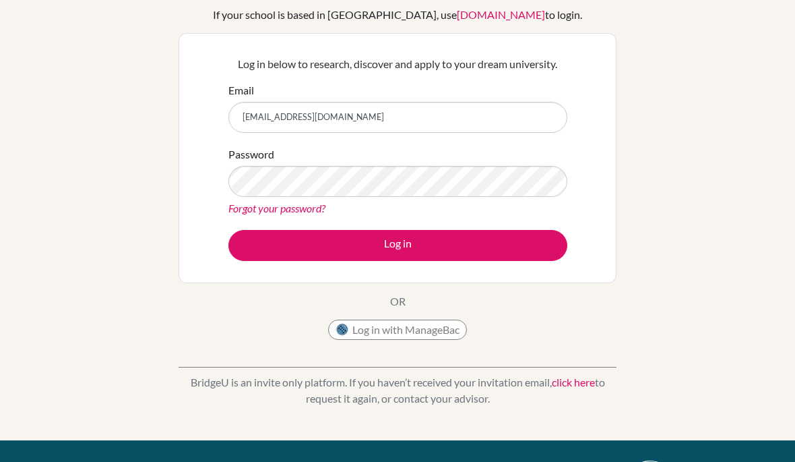 The image size is (795, 462). I want to click on p: Log in below to research, discover and apply to your dream university., so click(398, 64).